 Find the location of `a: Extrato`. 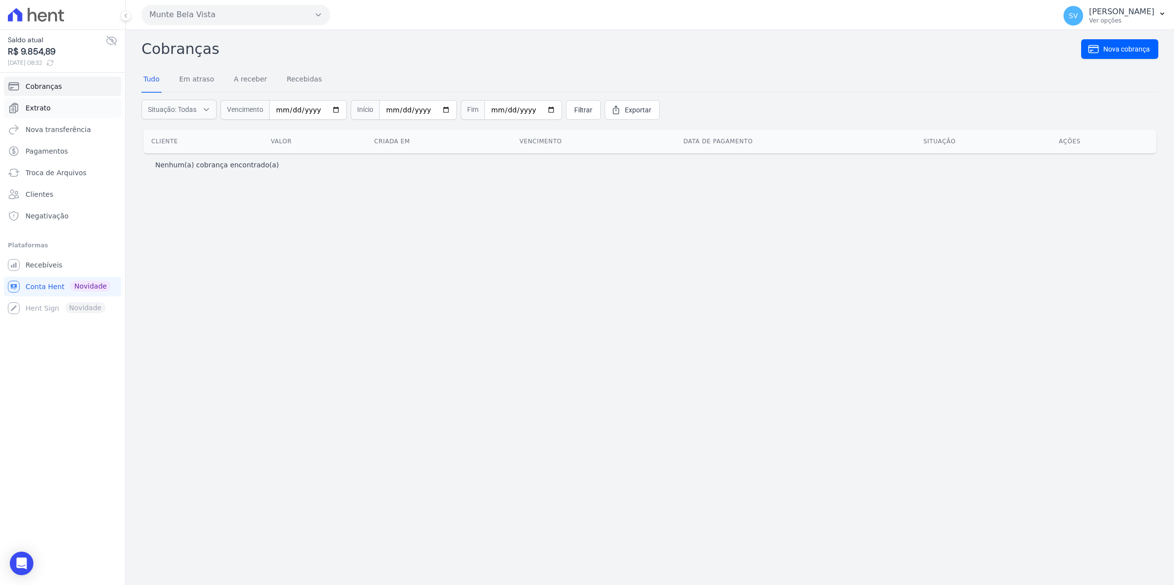

a: Extrato is located at coordinates (62, 108).